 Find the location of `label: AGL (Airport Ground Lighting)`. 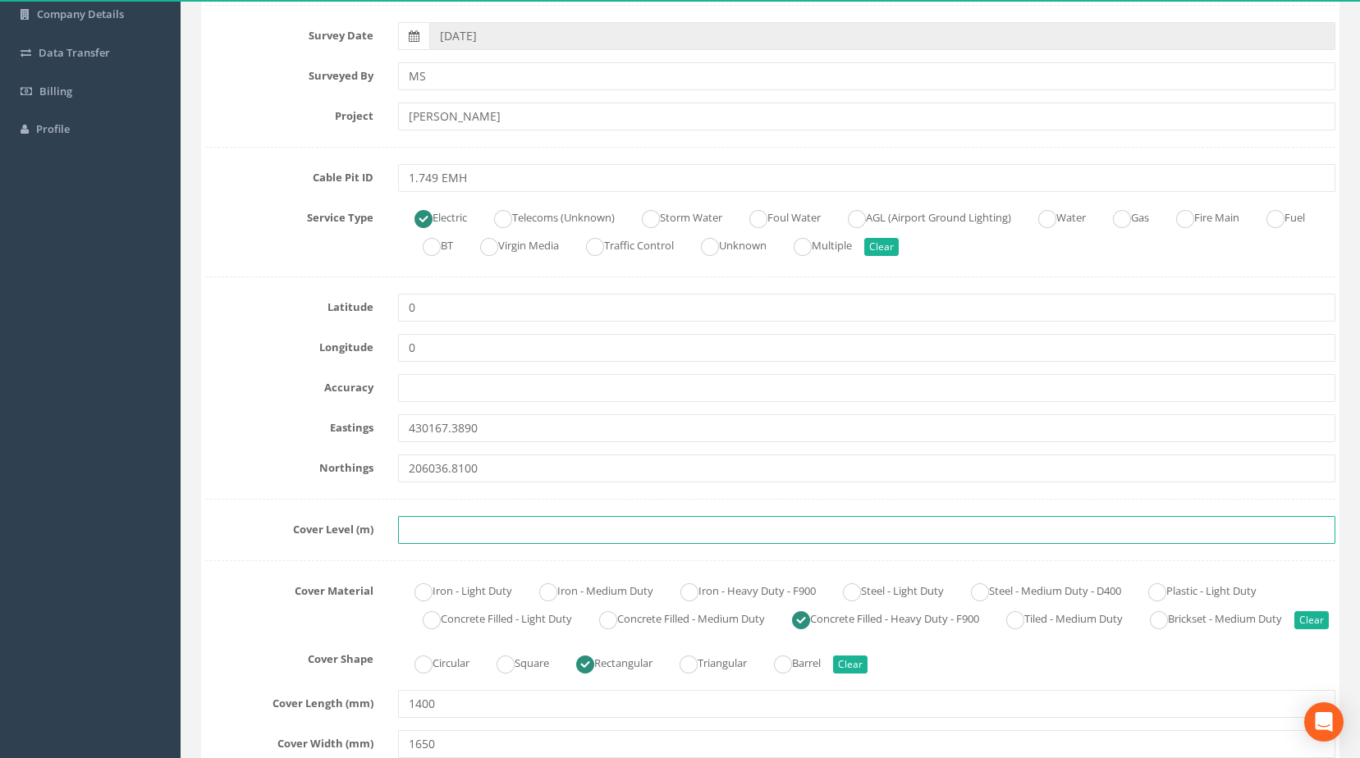

label: AGL (Airport Ground Lighting) is located at coordinates (921, 216).